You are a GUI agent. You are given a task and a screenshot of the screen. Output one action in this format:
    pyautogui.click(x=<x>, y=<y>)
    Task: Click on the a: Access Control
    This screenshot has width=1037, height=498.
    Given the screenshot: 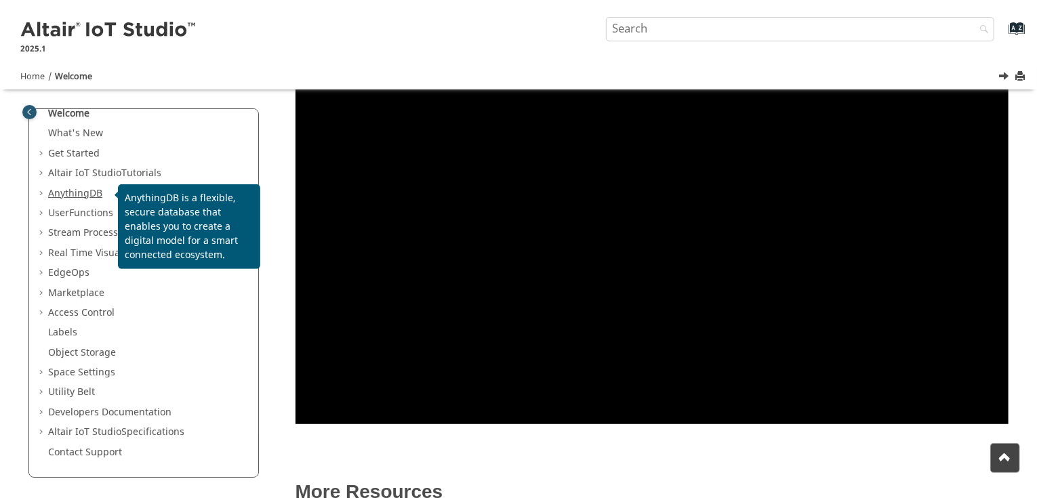 What is the action you would take?
    pyautogui.click(x=81, y=312)
    